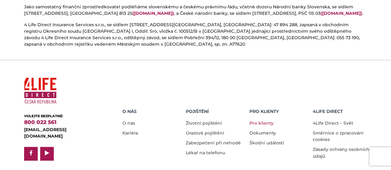 Image resolution: width=391 pixels, height=170 pixels. Describe the element at coordinates (338, 136) in the screenshot. I see `a: Směrnice o zpracování cookies` at that location.